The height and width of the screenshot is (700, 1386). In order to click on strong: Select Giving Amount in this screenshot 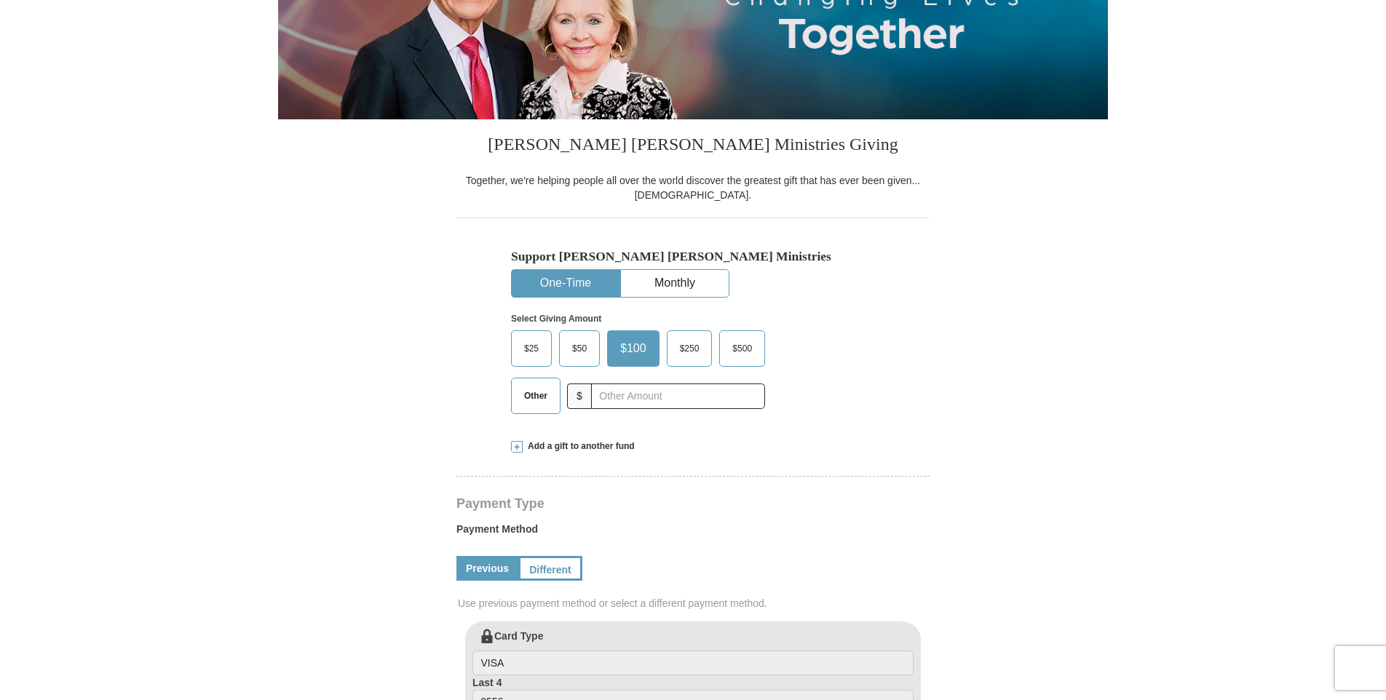, I will do `click(556, 319)`.